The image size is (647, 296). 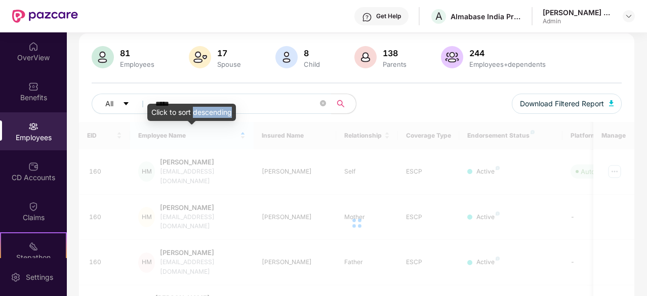 I want to click on span: search, so click(x=341, y=104).